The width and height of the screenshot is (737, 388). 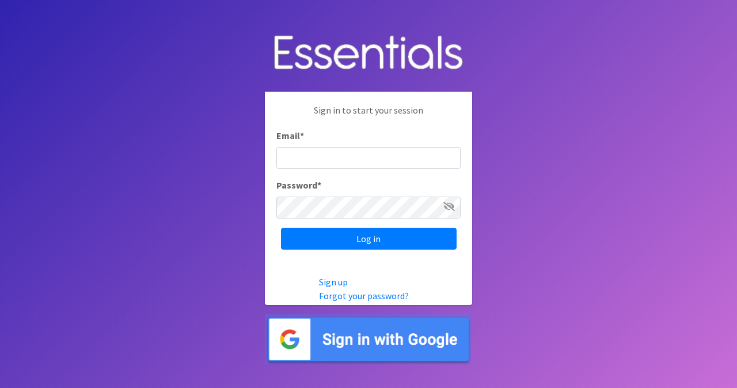 What do you see at coordinates (290, 135) in the screenshot?
I see `label: Email` at bounding box center [290, 135].